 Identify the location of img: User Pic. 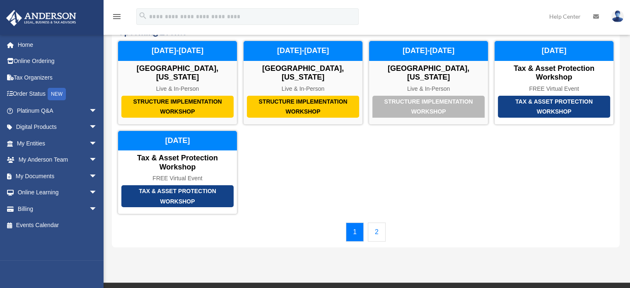
(617, 16).